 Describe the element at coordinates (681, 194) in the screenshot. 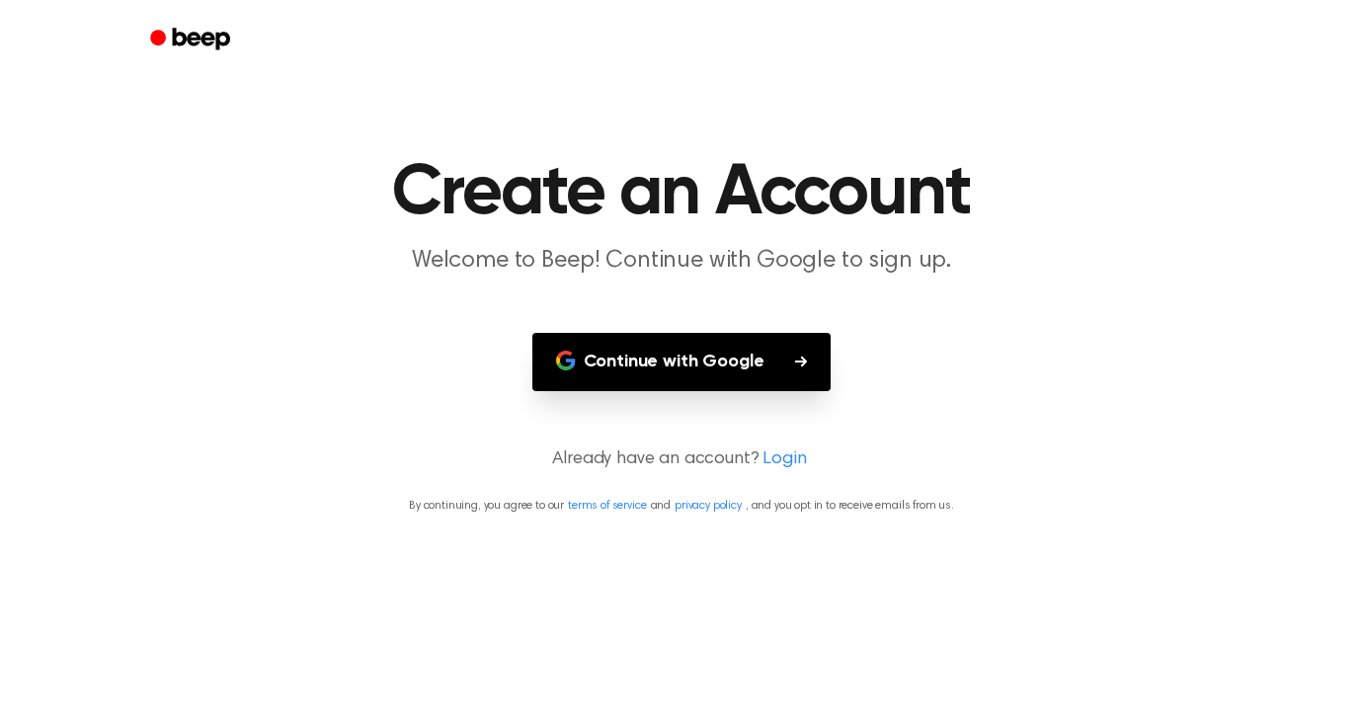

I see `h1: Create an Account` at that location.